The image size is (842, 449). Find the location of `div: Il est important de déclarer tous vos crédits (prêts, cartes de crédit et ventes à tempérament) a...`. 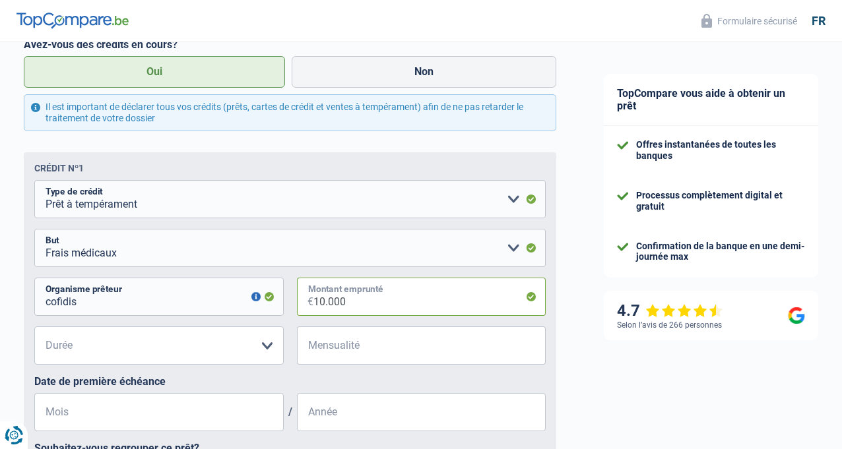

div: Il est important de déclarer tous vos crédits (prêts, cartes de crédit et ventes à tempérament) a... is located at coordinates (290, 113).